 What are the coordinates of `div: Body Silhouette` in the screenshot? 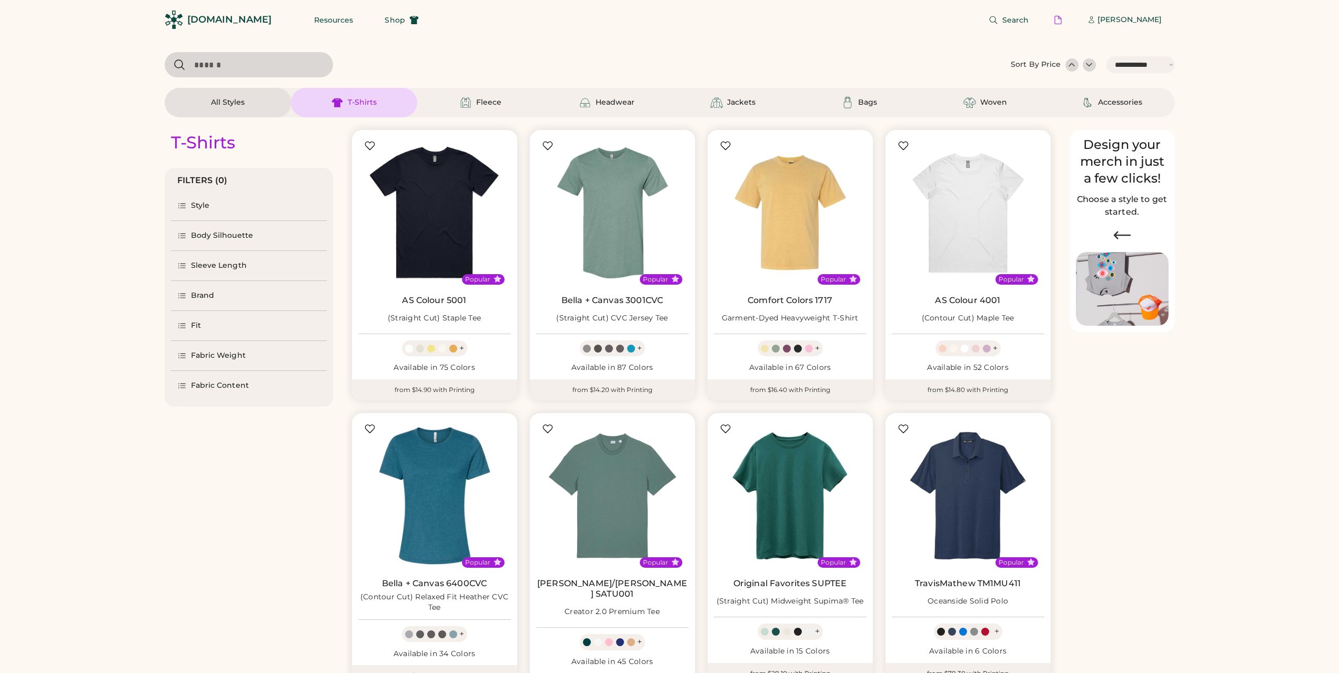 It's located at (222, 236).